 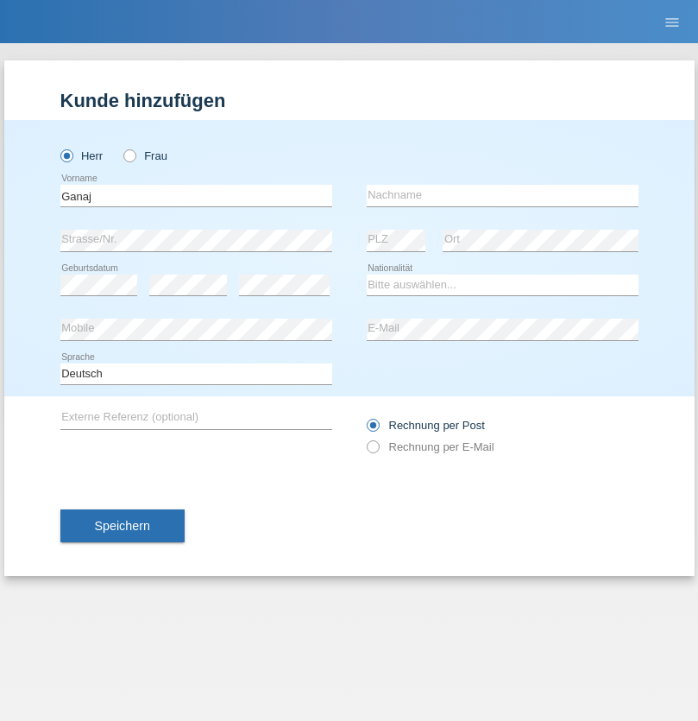 What do you see at coordinates (372, 451) in the screenshot?
I see `input: Rechnung per E-Mail` at bounding box center [372, 451].